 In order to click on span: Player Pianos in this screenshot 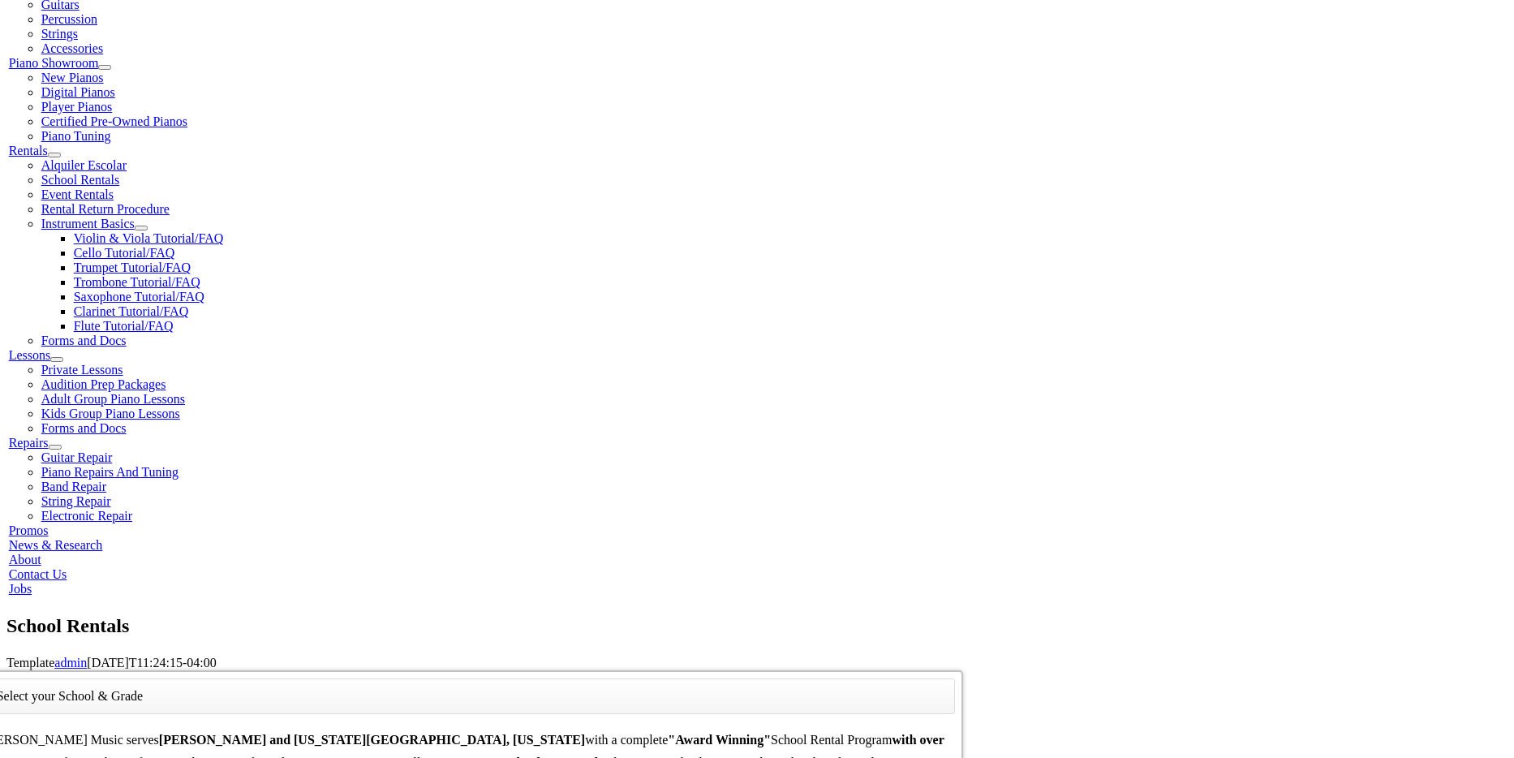, I will do `click(77, 106)`.